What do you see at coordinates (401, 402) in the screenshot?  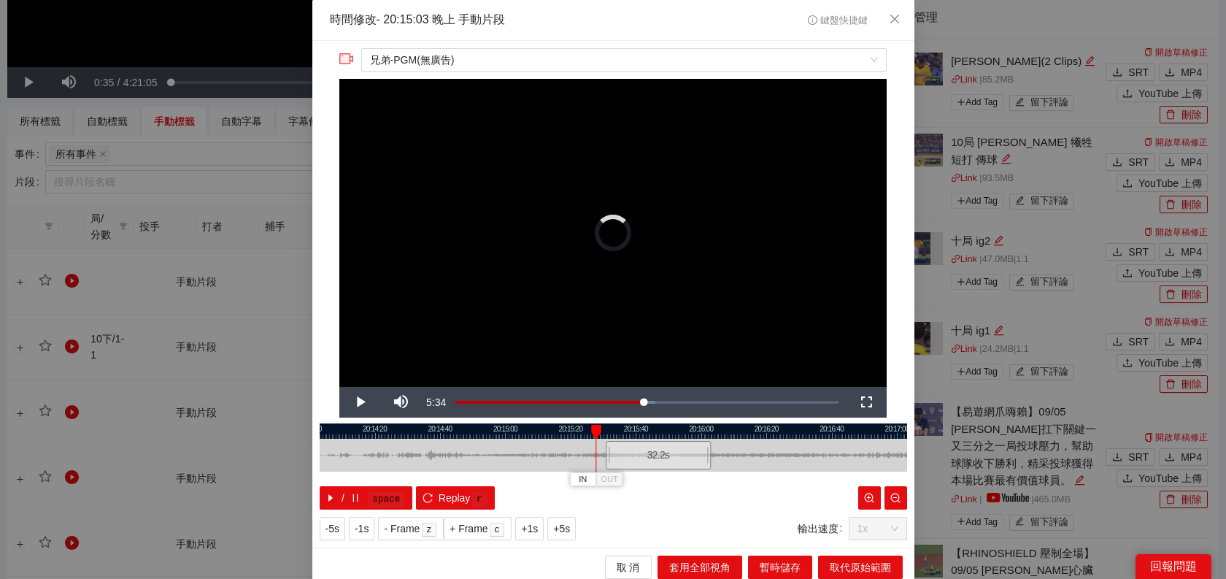 I see `button: Mute` at bounding box center [401, 402].